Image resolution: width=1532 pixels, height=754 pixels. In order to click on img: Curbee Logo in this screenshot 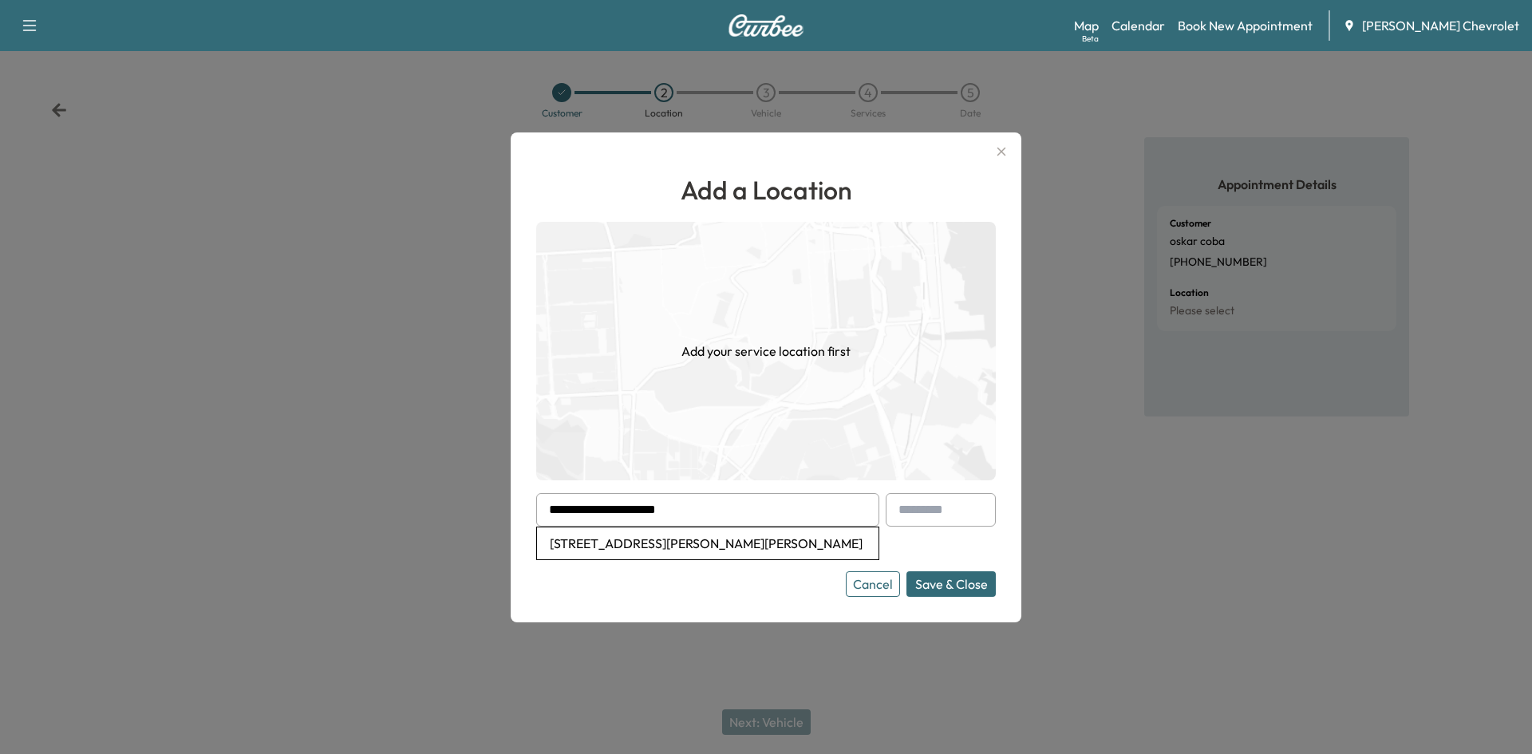, I will do `click(766, 26)`.